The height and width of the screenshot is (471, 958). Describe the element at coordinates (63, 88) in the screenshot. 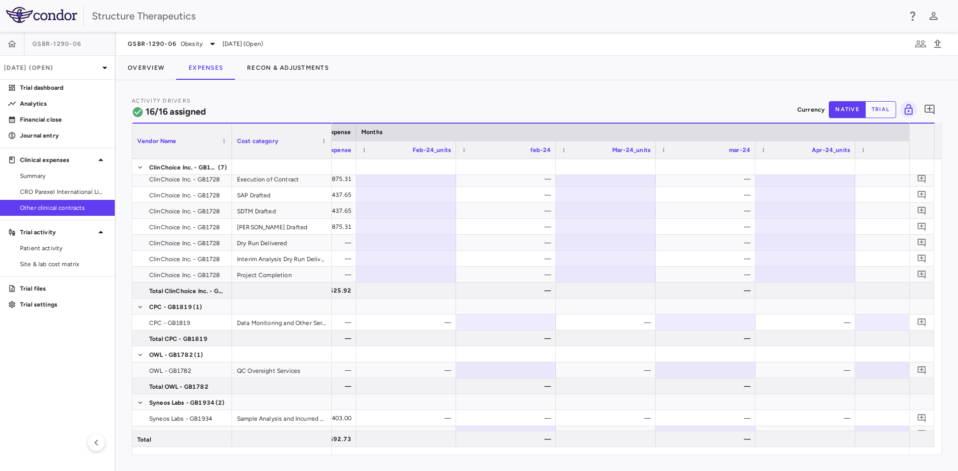

I see `p: Trial dashboard` at that location.